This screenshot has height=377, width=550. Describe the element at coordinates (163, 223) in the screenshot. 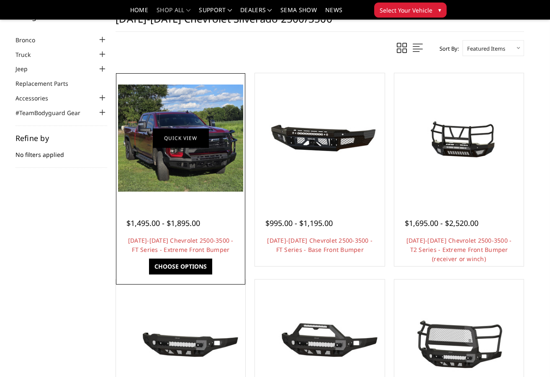

I see `span: $1,495.00 - $1,895.00` at that location.